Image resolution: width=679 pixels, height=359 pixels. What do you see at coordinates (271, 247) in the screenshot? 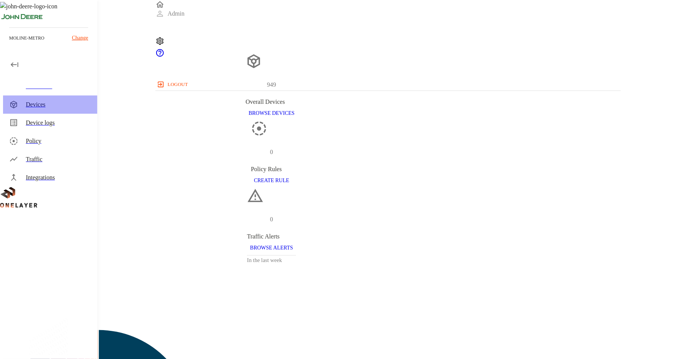
I see `a: BROWSE ALERTS` at bounding box center [271, 247].